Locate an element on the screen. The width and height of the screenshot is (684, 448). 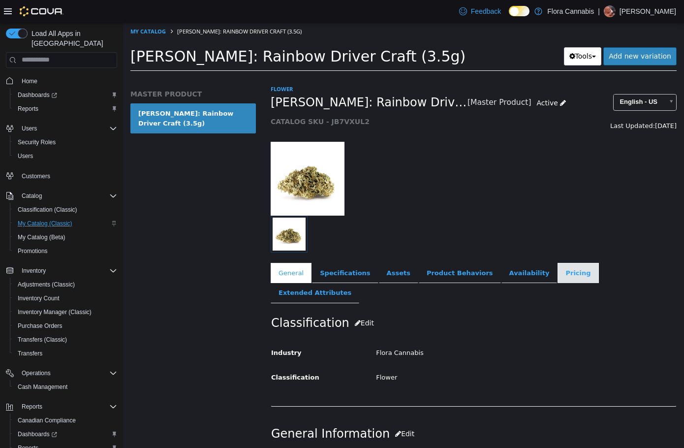
button: Edit is located at coordinates (281, 411).